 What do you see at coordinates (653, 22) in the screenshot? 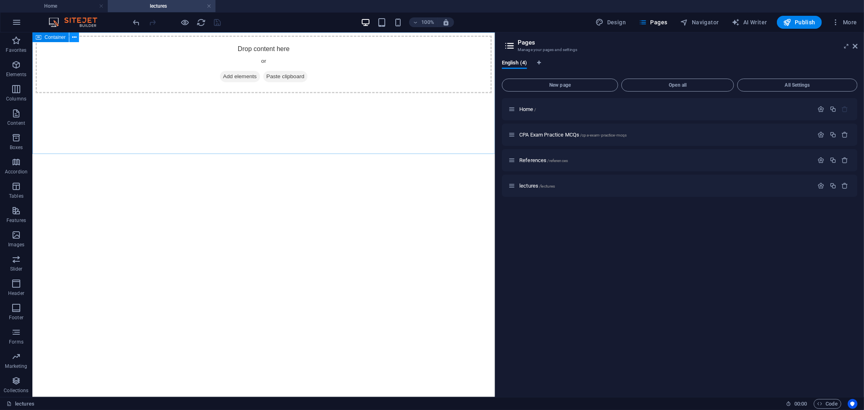
I see `button: Pages` at bounding box center [653, 22].